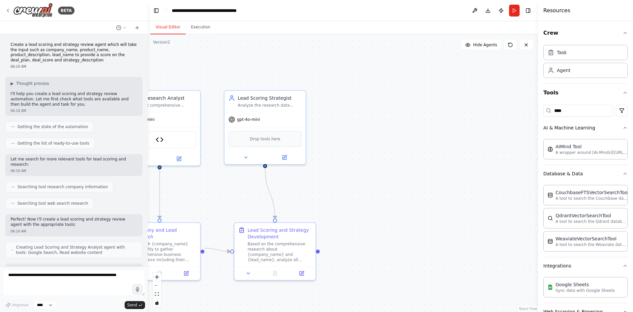  Describe the element at coordinates (162, 42) in the screenshot. I see `div: Version 2` at that location.